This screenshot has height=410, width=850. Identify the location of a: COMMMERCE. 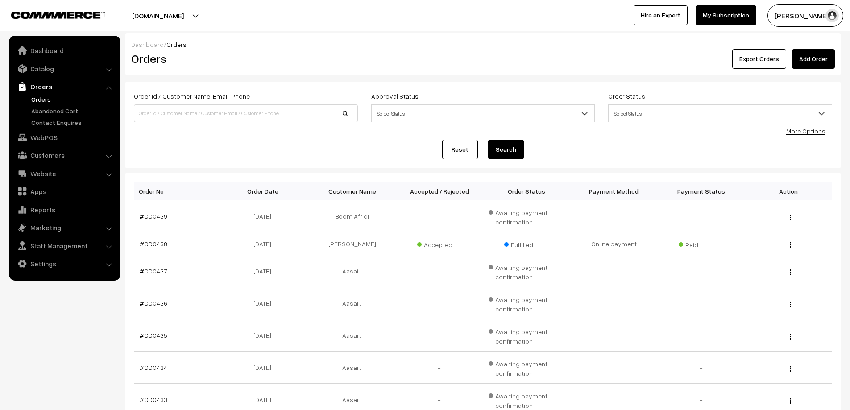
(50, 14).